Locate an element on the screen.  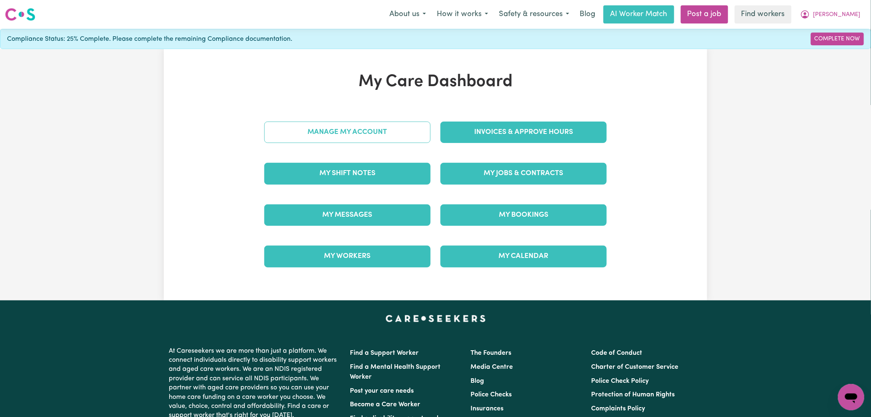
a: Complaints Policy is located at coordinates (619, 409).